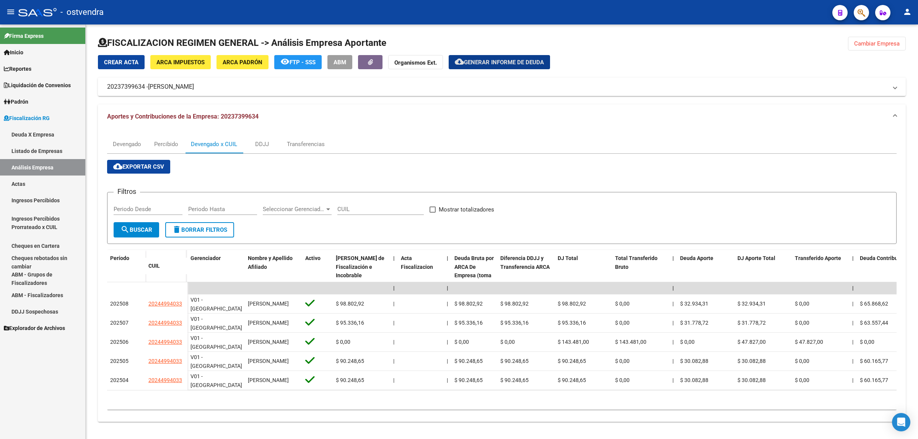 This screenshot has width=918, height=439. I want to click on datatable-header-cell: Deuda Bruta Neto de Fiscalización e Incobrable, so click(361, 276).